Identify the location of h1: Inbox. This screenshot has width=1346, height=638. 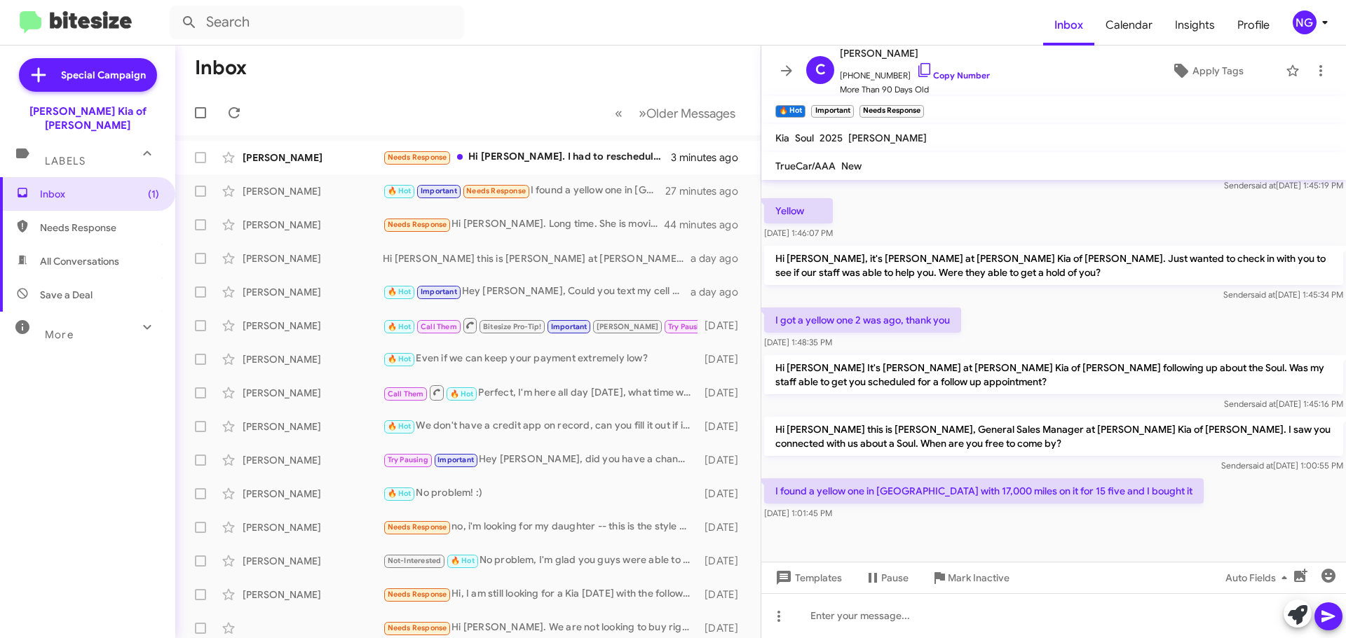
(221, 68).